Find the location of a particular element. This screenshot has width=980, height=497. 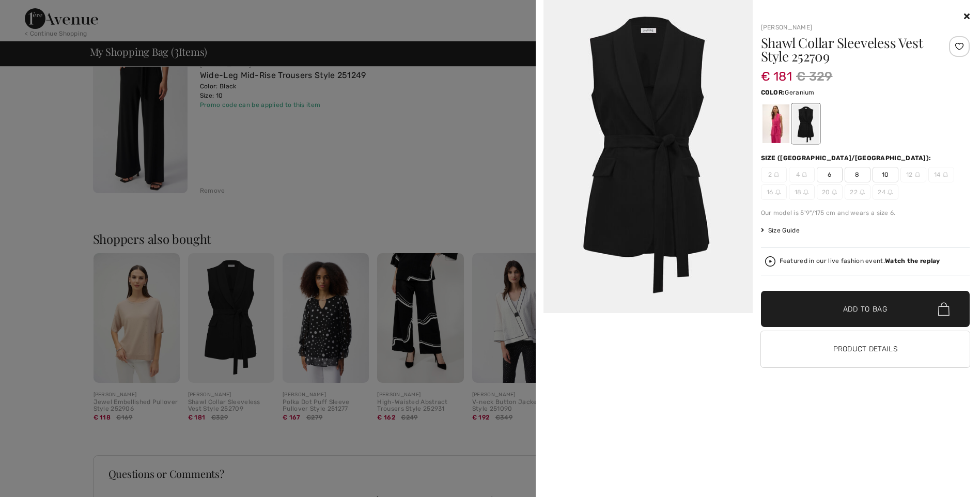

span: 20 is located at coordinates (830, 192).